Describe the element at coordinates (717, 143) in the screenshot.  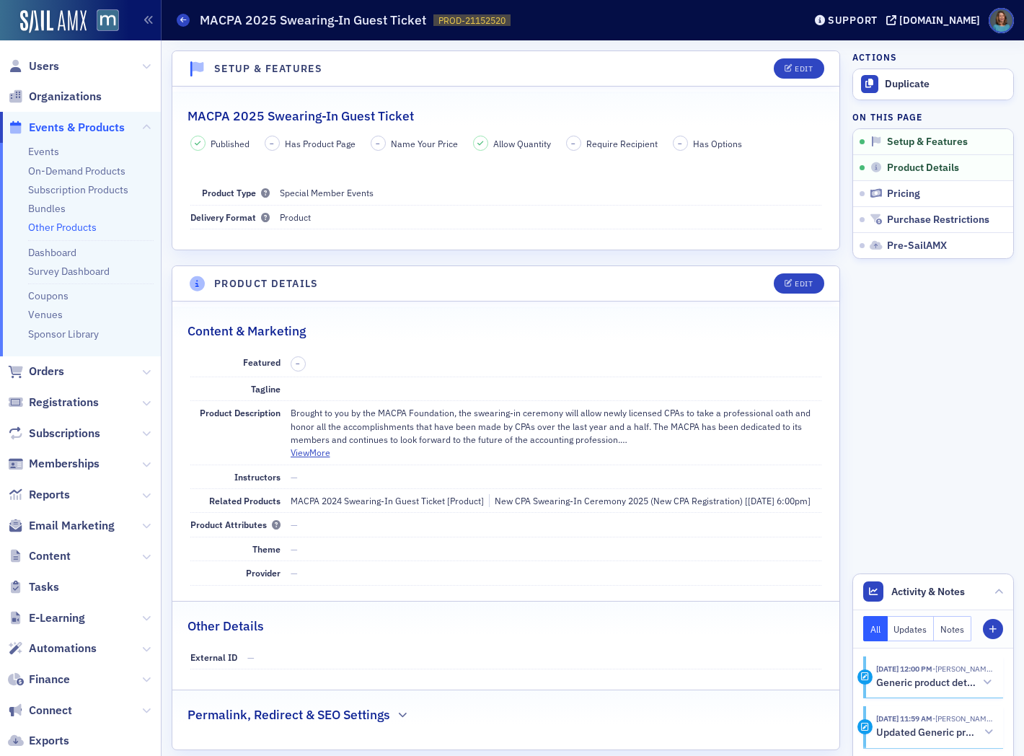
I see `span: Has Options` at that location.